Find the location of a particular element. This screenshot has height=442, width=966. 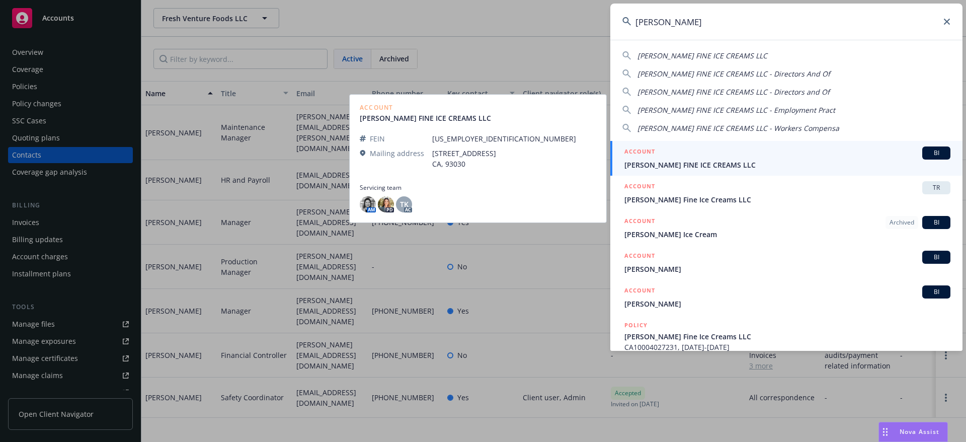

input: Search... is located at coordinates (786, 22).